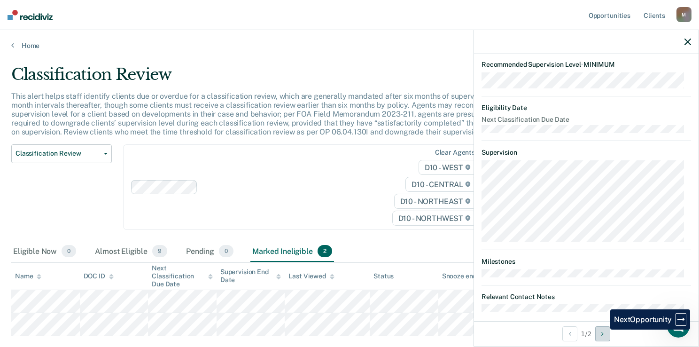  What do you see at coordinates (210, 251) in the screenshot?
I see `div: Pending` at bounding box center [210, 251].